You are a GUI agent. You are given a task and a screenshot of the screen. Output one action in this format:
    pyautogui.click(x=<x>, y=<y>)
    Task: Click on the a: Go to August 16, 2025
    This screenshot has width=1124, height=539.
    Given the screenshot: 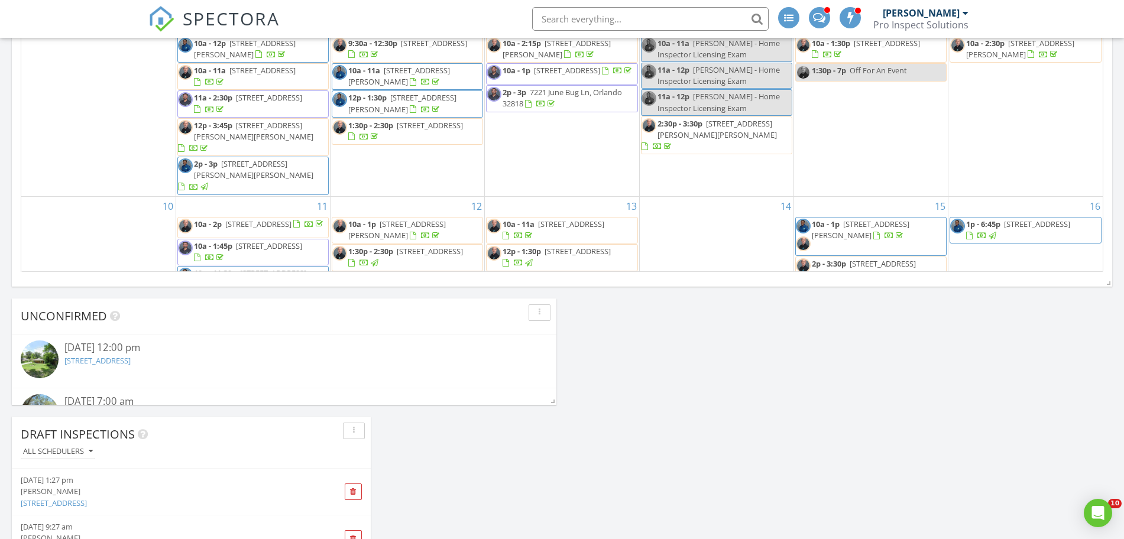 What is the action you would take?
    pyautogui.click(x=1095, y=206)
    